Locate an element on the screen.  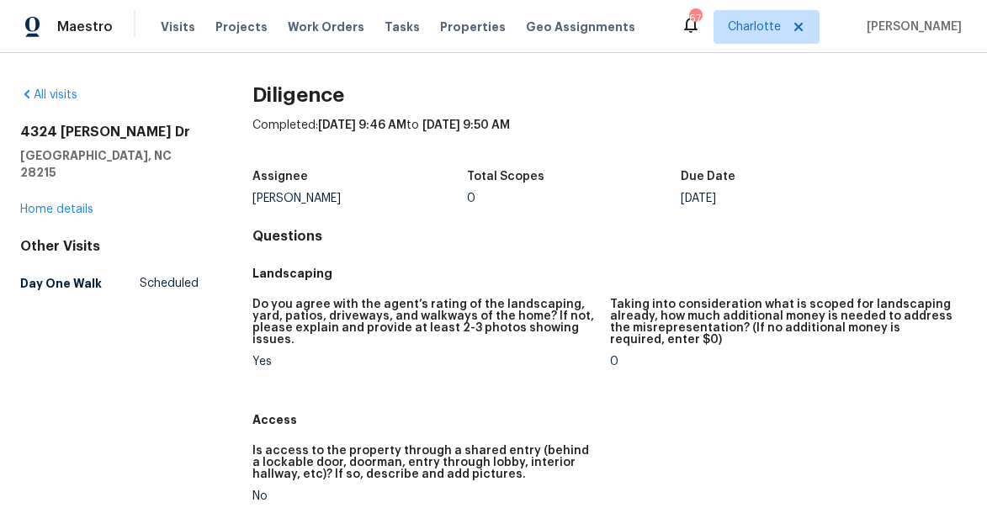
span: Geo Assignments is located at coordinates (581, 27).